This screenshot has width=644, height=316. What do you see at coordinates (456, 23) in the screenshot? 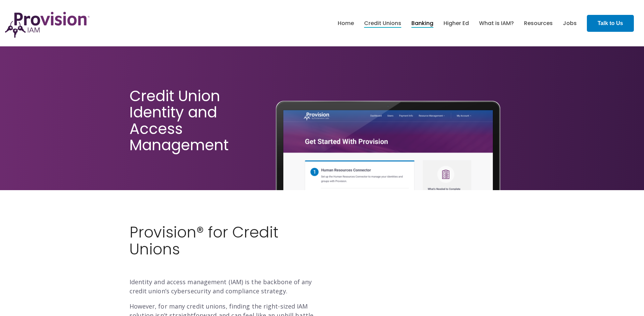
I see `a: Higher Ed` at bounding box center [456, 23].